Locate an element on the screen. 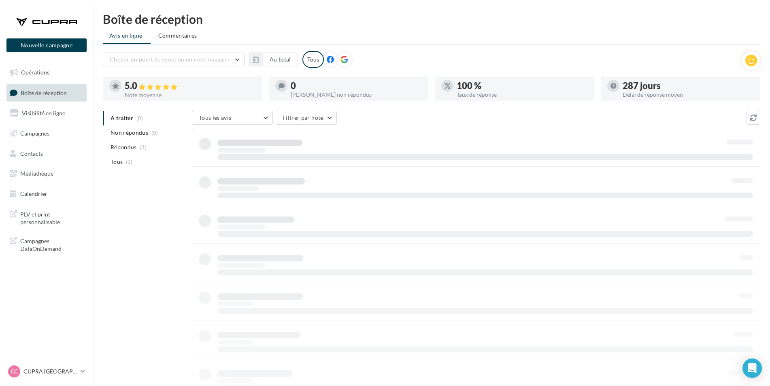 The height and width of the screenshot is (386, 770). a: PLV et print personnalisable is located at coordinates (47, 217).